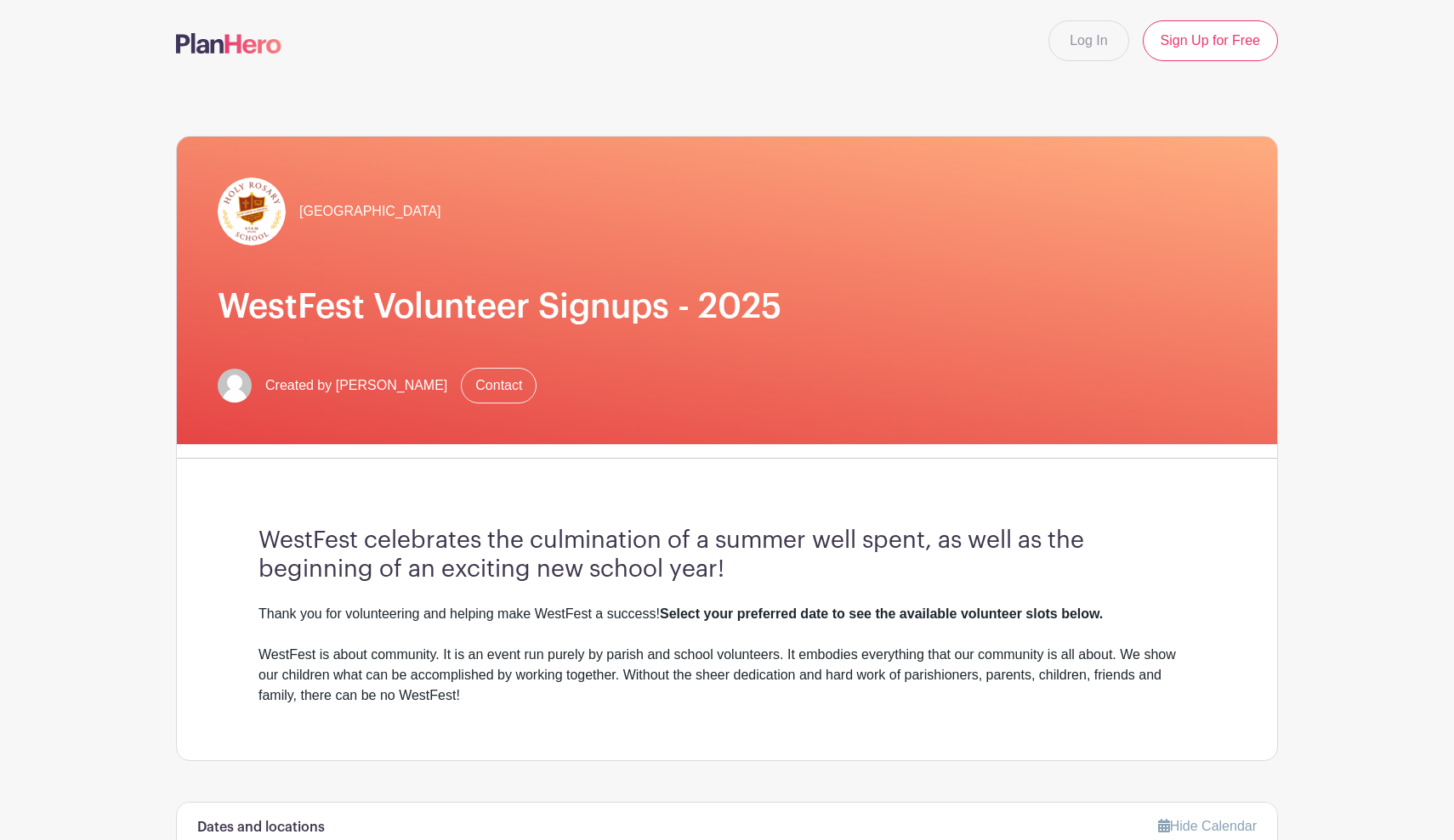 The image size is (1454, 840). I want to click on a: Sign Up for Free, so click(1210, 41).